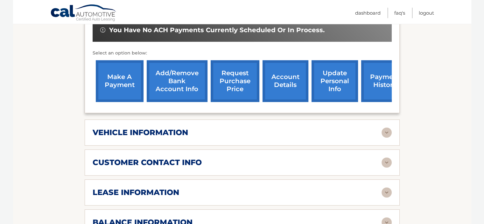 The image size is (484, 224). What do you see at coordinates (368, 13) in the screenshot?
I see `a: Dashboard` at bounding box center [368, 13].